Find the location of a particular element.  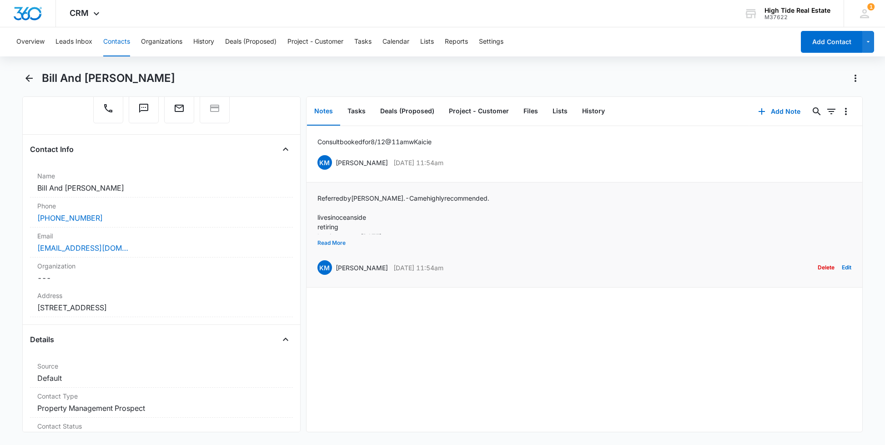

label: Contact Status is located at coordinates (162, 426).